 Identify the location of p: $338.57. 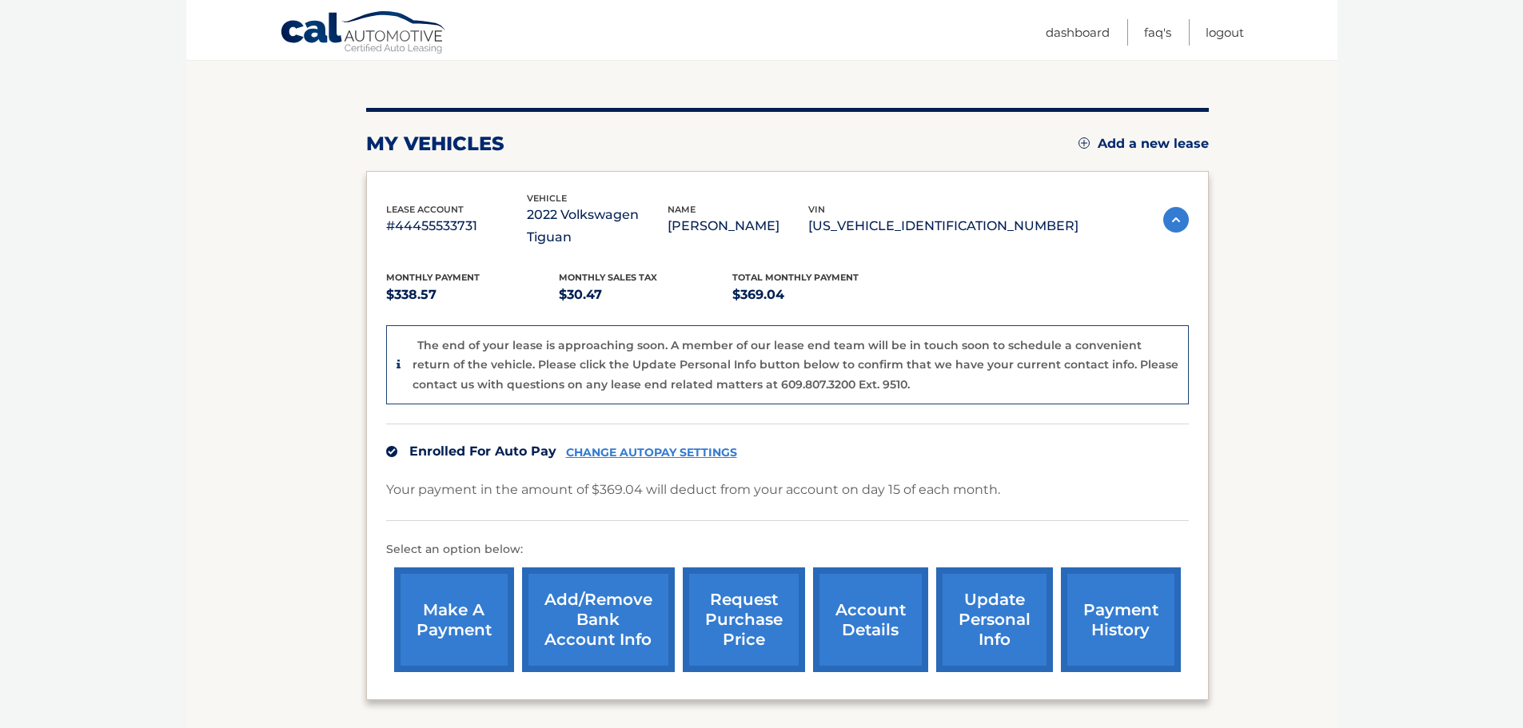
(472, 295).